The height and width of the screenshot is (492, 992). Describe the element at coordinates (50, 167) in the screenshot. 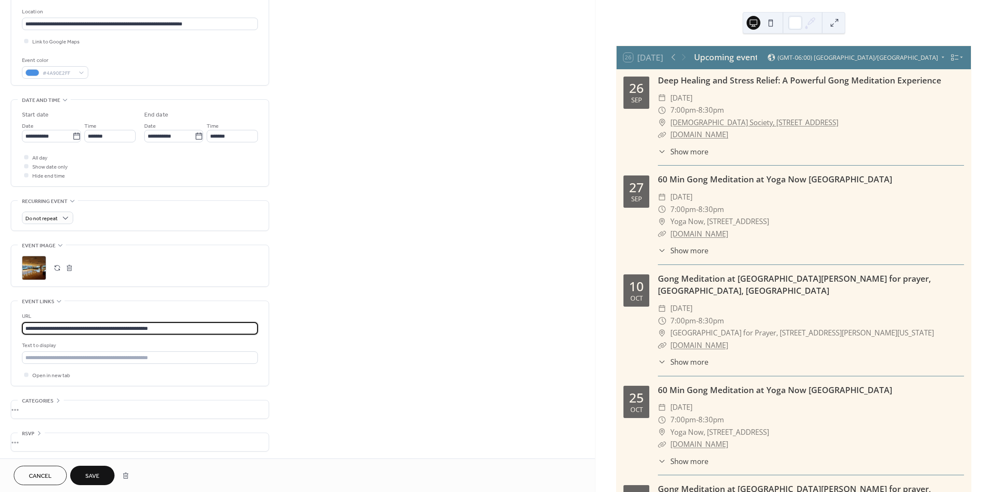

I see `span: Show date only` at that location.